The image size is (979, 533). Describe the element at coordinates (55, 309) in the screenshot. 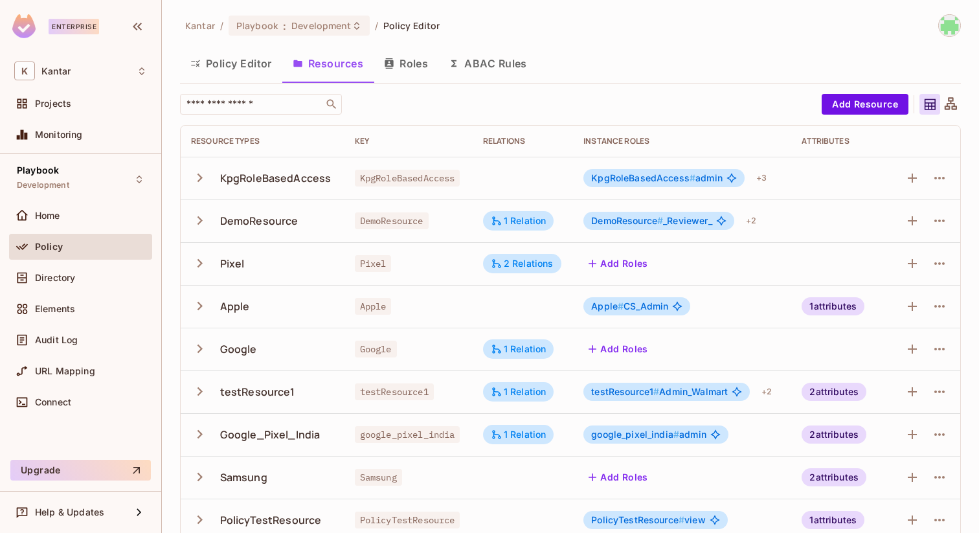

I see `span: Elements` at that location.